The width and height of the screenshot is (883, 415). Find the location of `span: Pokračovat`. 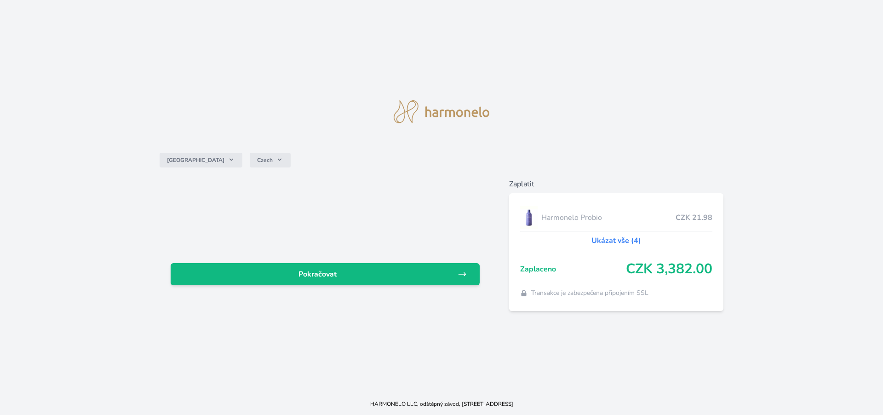

span: Pokračovat is located at coordinates (318, 274).